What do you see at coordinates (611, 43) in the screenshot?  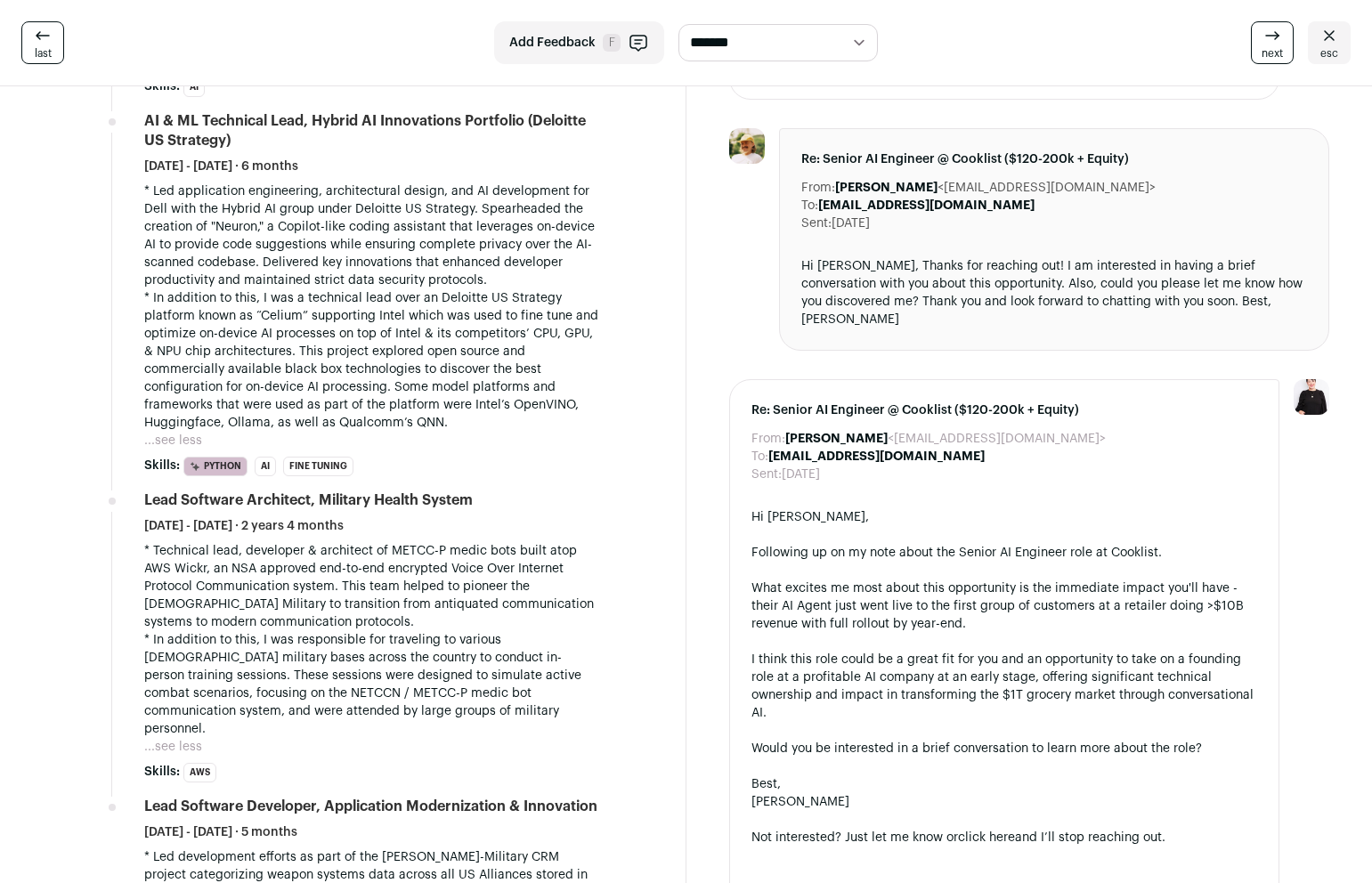 I see `span: F` at bounding box center [611, 43].